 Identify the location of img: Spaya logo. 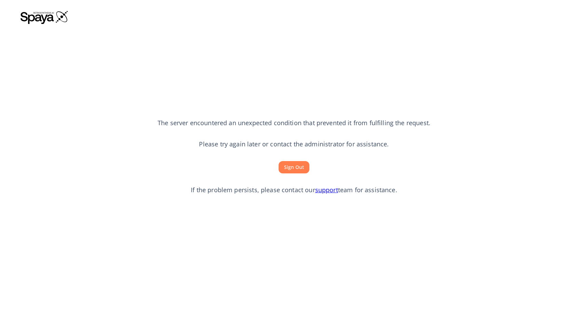
(44, 17).